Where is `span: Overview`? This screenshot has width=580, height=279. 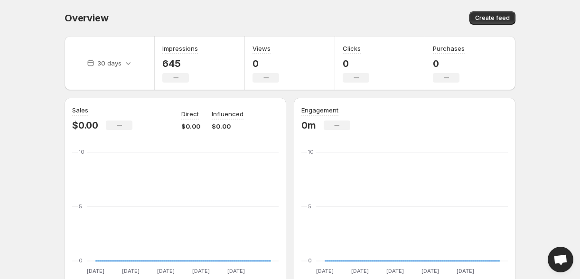 span: Overview is located at coordinates (86, 18).